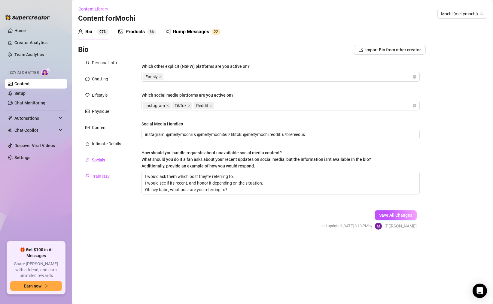 This screenshot has width=493, height=304. I want to click on div: Bump Messages, so click(191, 32).